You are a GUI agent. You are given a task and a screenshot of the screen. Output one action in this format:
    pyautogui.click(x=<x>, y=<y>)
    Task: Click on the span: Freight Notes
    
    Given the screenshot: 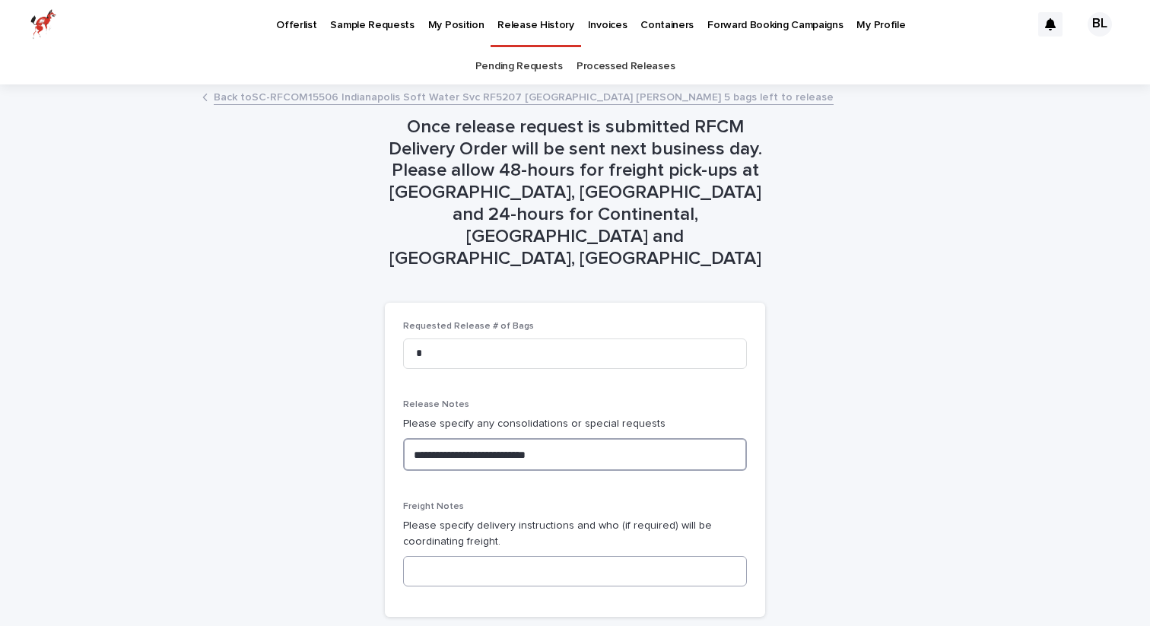 What is the action you would take?
    pyautogui.click(x=434, y=507)
    